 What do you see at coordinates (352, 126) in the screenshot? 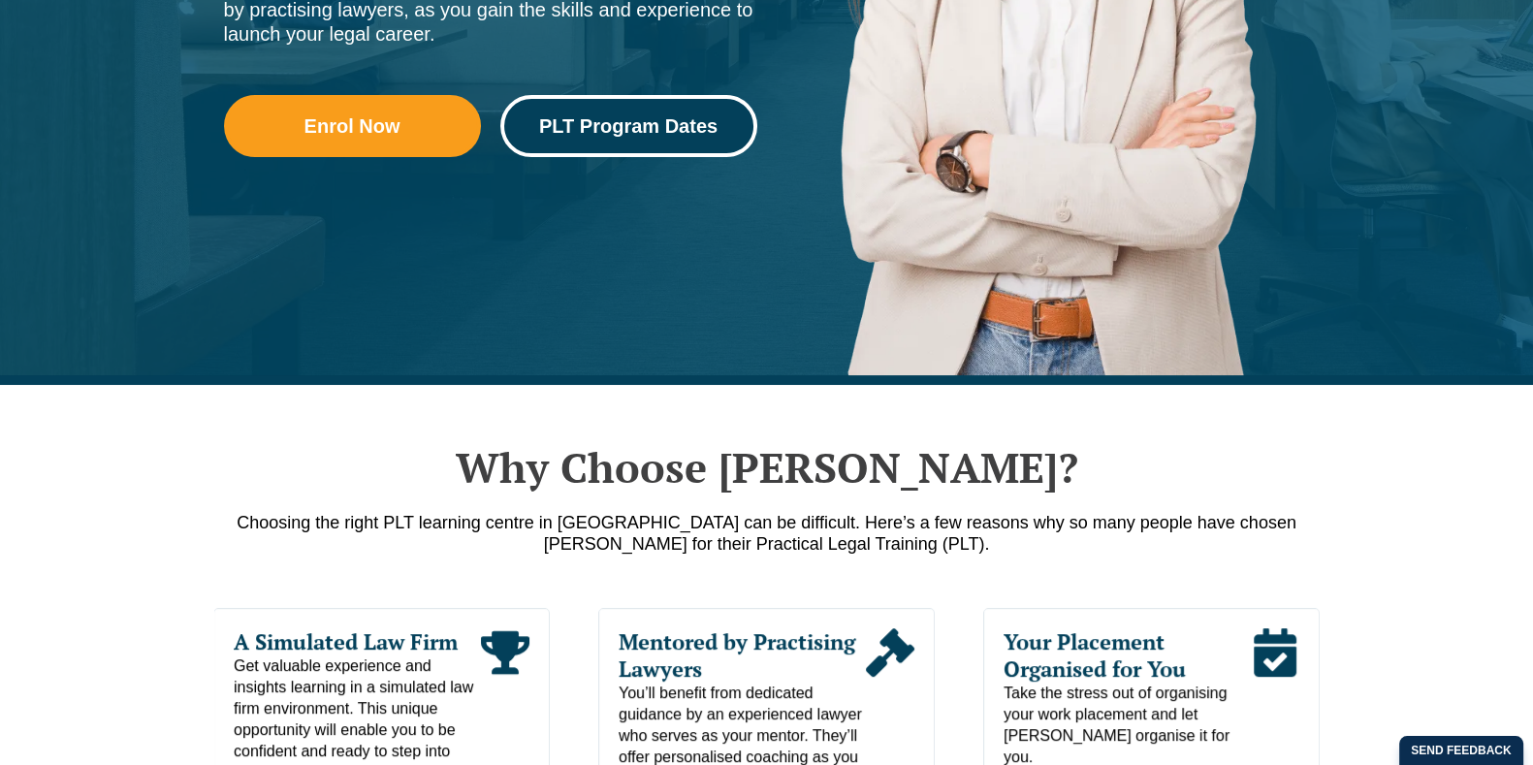
I see `span: Enrol Now` at bounding box center [352, 126].